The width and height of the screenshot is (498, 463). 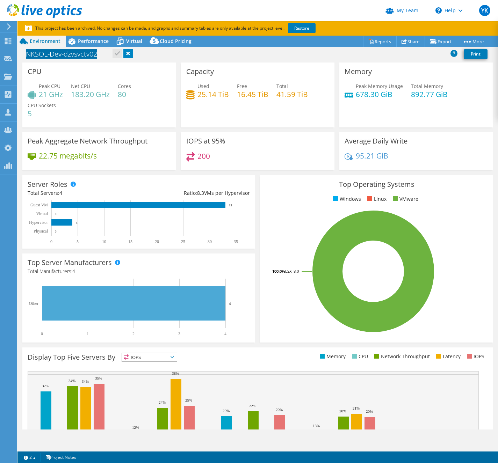 I want to click on h4: 95.21 GiB, so click(x=372, y=156).